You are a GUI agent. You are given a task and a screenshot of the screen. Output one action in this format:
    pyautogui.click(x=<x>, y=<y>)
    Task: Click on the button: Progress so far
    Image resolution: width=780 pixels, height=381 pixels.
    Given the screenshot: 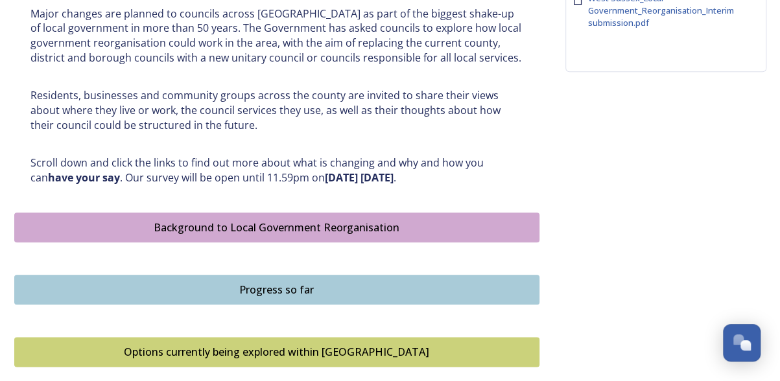 What is the action you would take?
    pyautogui.click(x=277, y=290)
    